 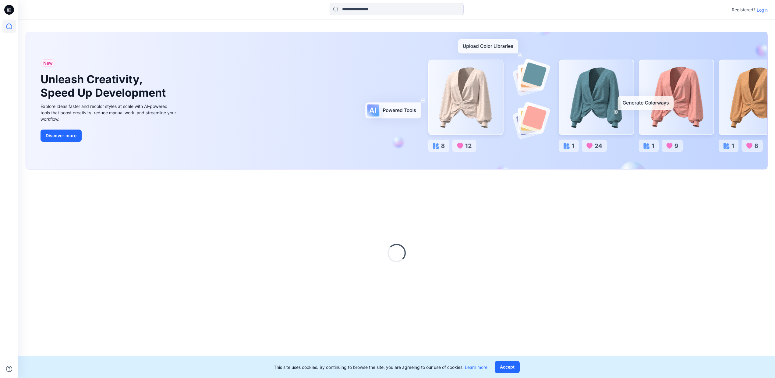 What do you see at coordinates (48, 63) in the screenshot?
I see `span: New` at bounding box center [48, 63].